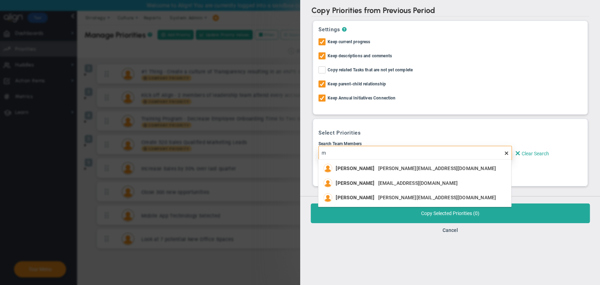 Image resolution: width=600 pixels, height=285 pixels. I want to click on button: Clear Search, so click(545, 153).